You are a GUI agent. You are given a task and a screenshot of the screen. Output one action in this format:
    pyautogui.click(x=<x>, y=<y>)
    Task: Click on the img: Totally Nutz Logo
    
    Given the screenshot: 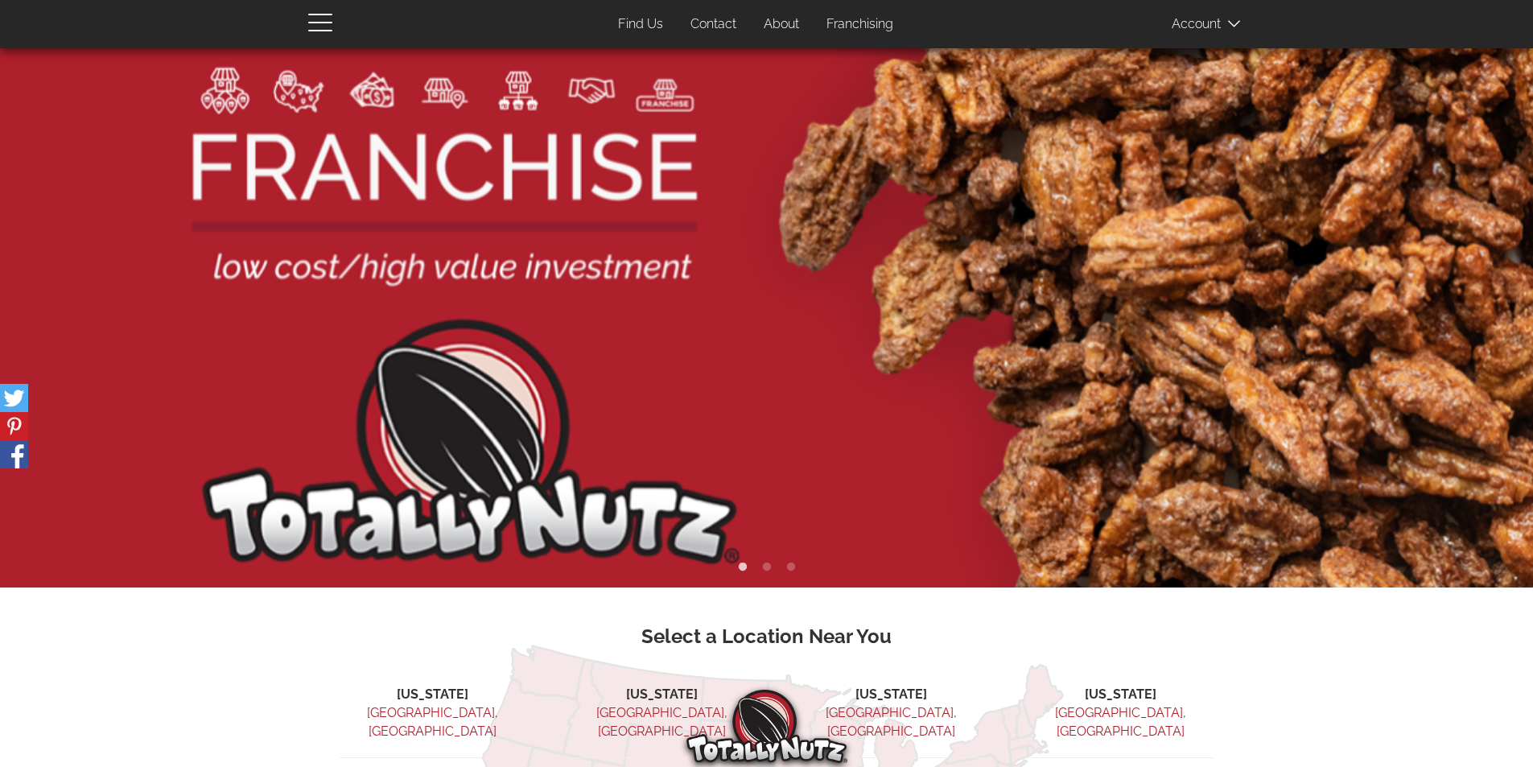 What is the action you would take?
    pyautogui.click(x=767, y=726)
    